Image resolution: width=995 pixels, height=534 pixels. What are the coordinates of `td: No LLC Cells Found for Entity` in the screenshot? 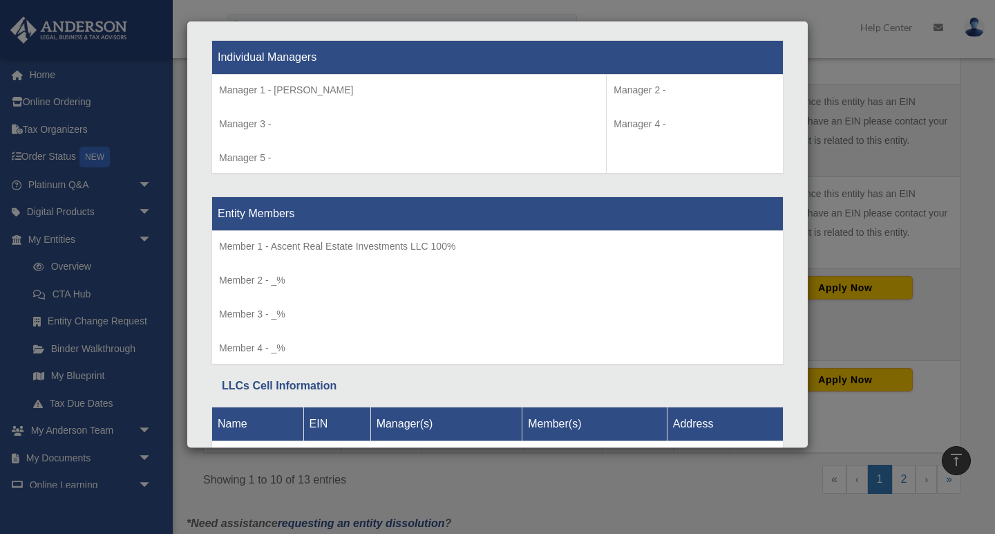 It's located at (498, 457).